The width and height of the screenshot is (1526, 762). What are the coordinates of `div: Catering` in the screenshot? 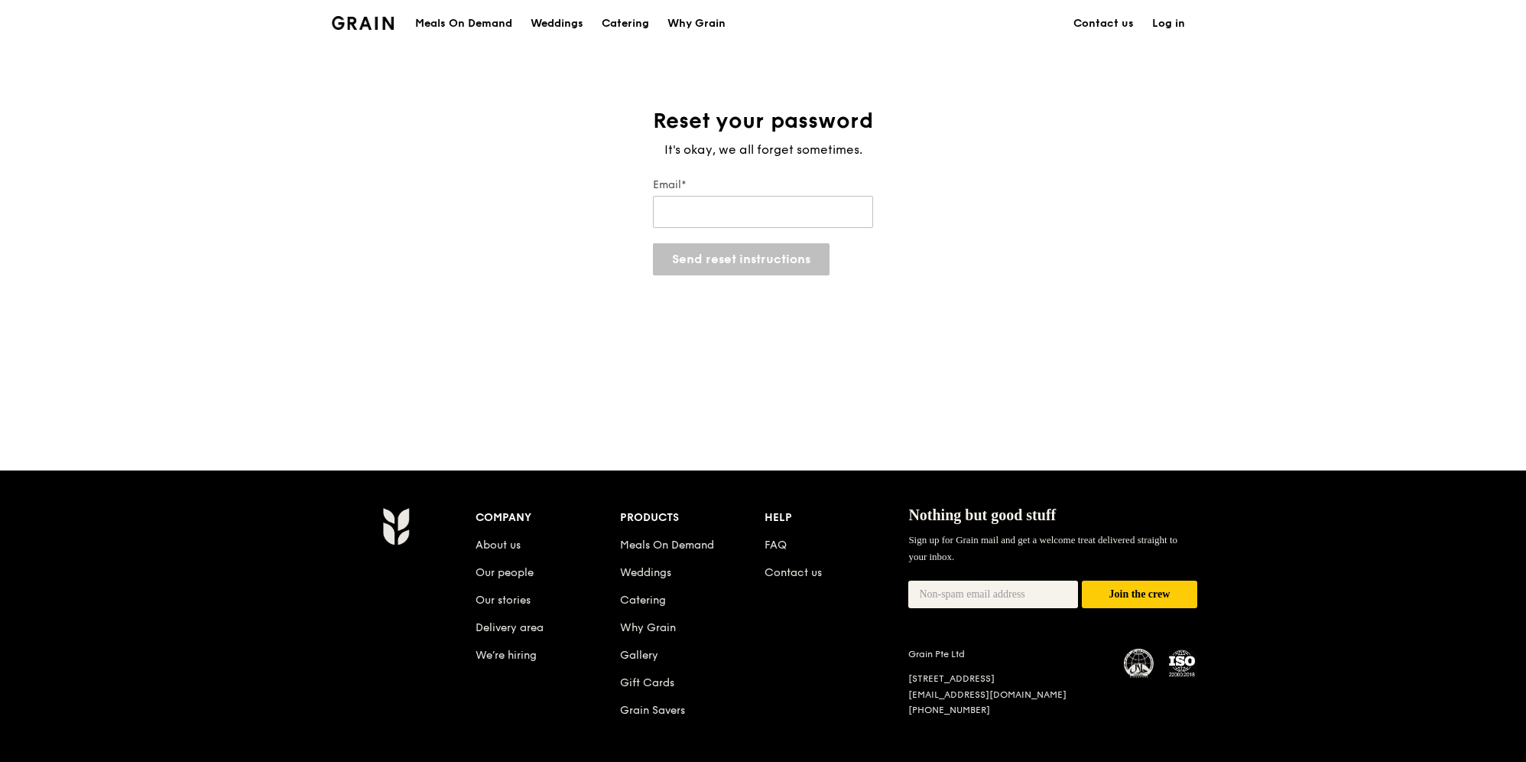 It's located at (626, 24).